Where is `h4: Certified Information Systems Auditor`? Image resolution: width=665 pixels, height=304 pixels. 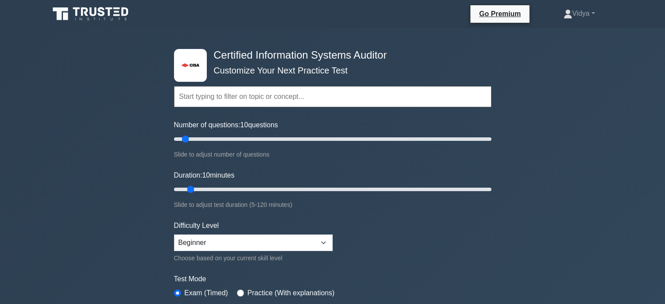 h4: Certified Information Systems Auditor is located at coordinates (329, 55).